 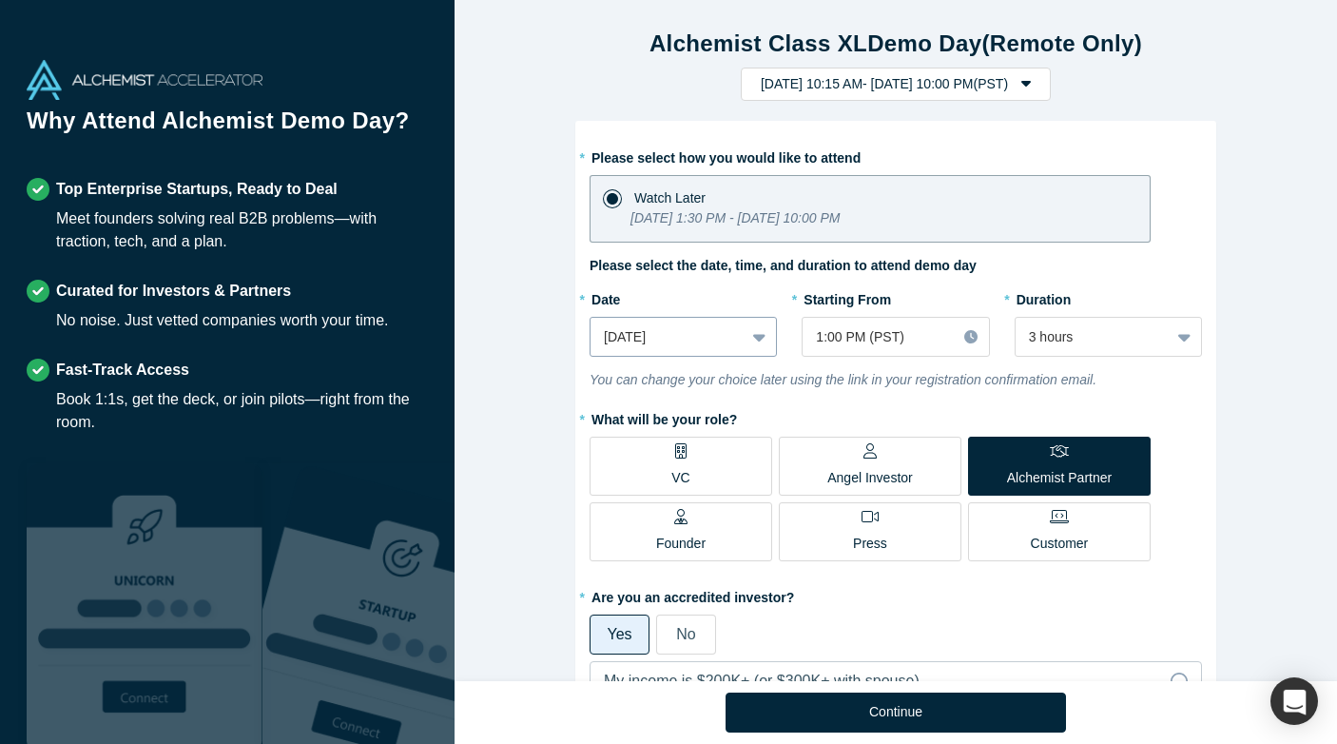 What do you see at coordinates (619, 634) in the screenshot?
I see `span: Yes` at bounding box center [619, 634].